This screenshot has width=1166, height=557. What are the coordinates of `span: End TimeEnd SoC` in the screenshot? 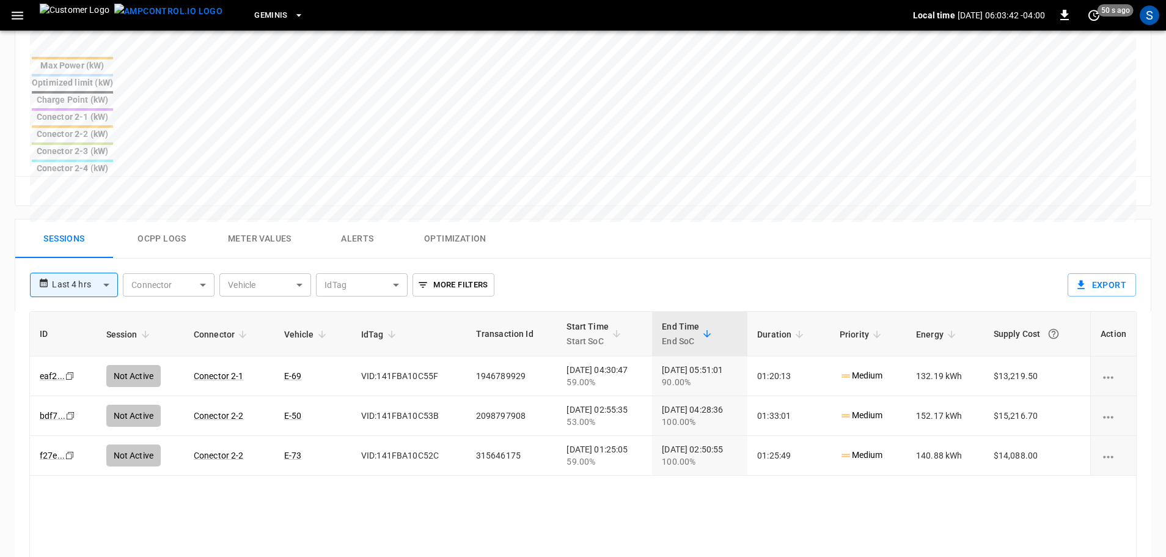 It's located at (688, 334).